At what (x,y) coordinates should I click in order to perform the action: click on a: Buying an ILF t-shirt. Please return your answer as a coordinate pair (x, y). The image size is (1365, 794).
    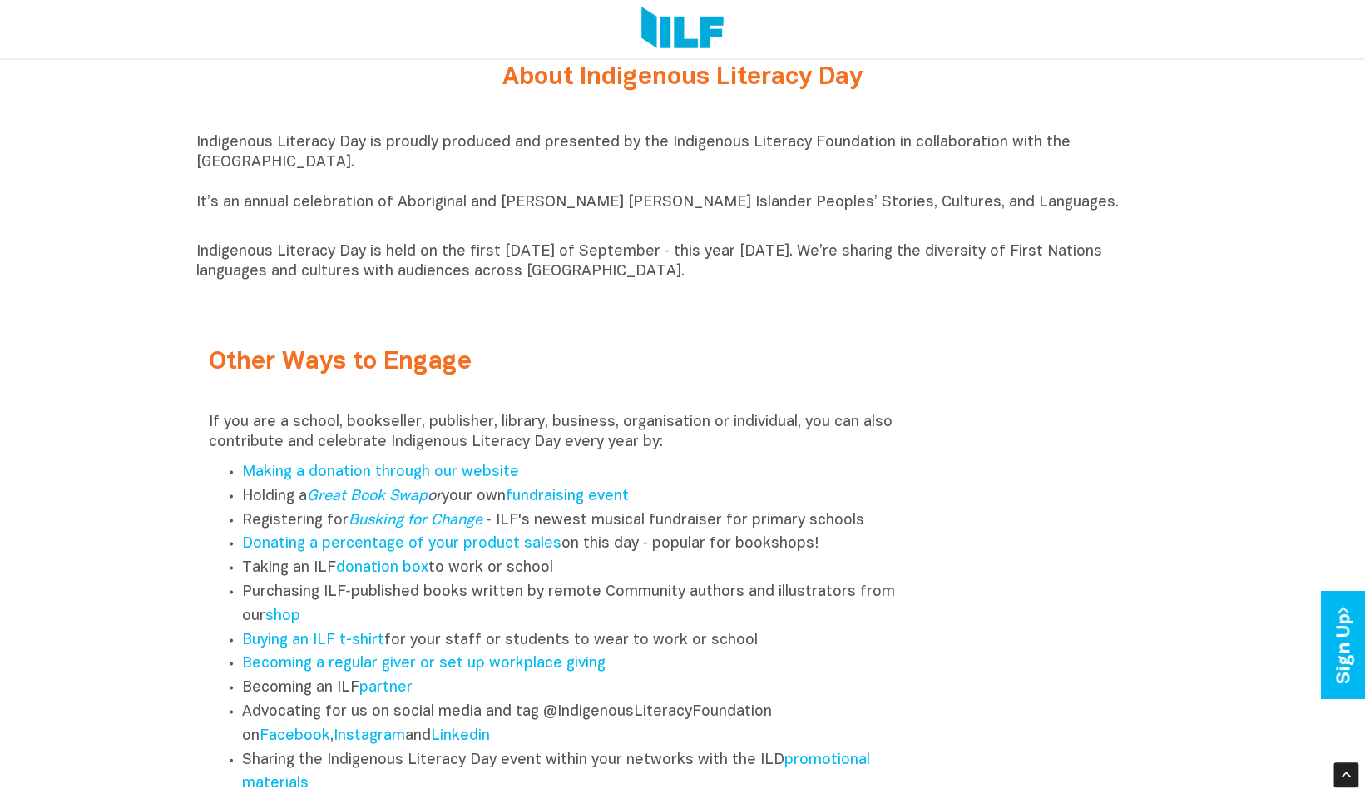
    Looking at the image, I should click on (313, 639).